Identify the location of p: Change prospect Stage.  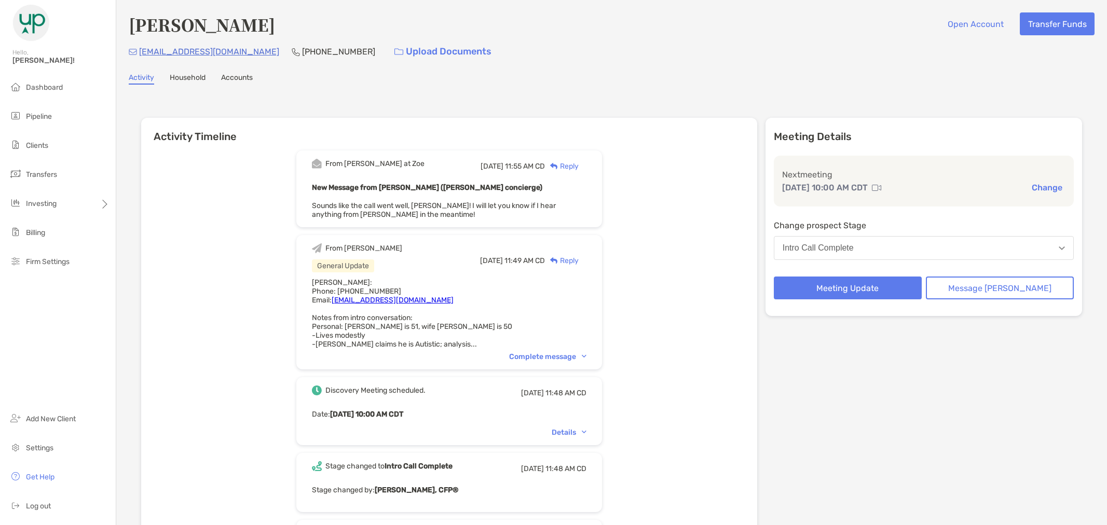
(924, 225).